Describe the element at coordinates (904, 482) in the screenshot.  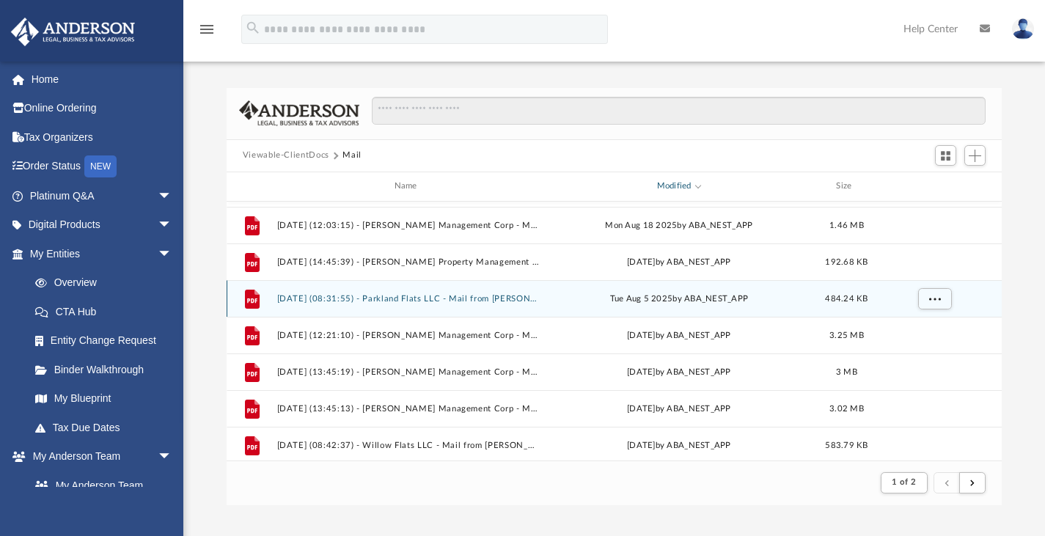
I see `span: 1 of 2` at that location.